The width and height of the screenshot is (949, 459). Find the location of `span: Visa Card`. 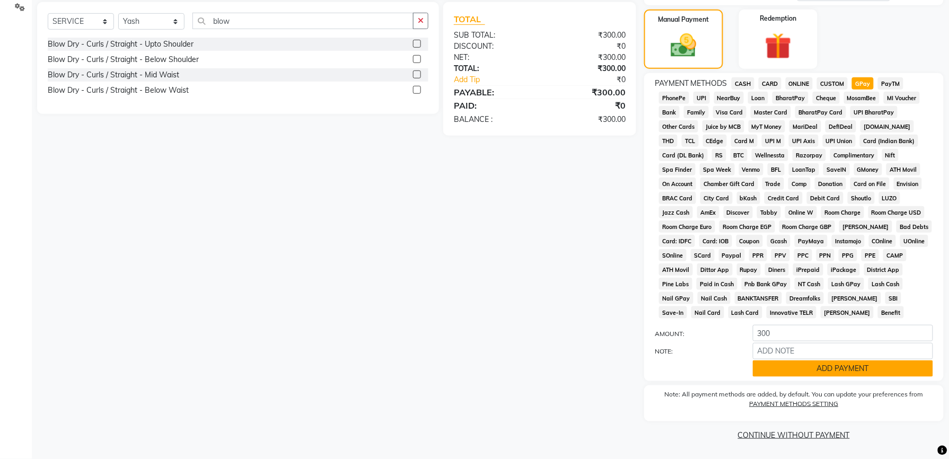

span: Visa Card is located at coordinates (730, 112).